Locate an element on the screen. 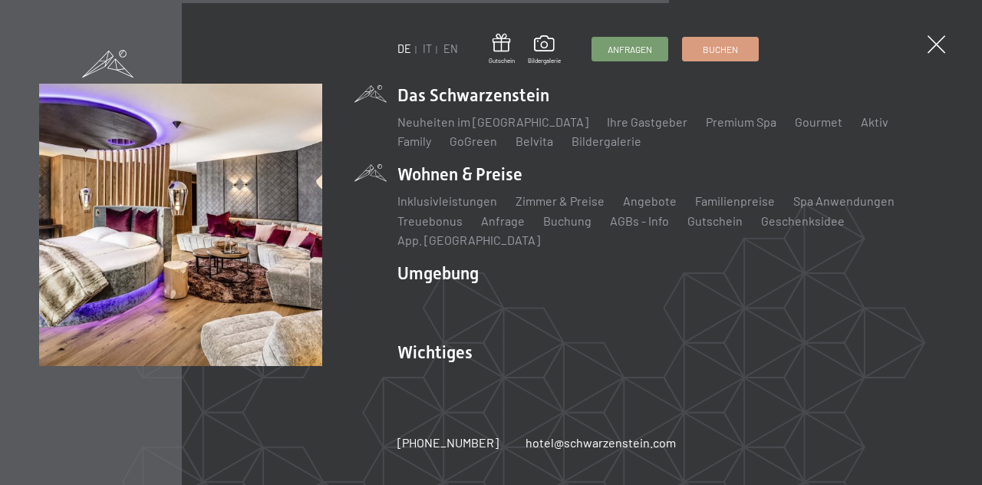 The image size is (982, 485). a: Buchung is located at coordinates (567, 220).